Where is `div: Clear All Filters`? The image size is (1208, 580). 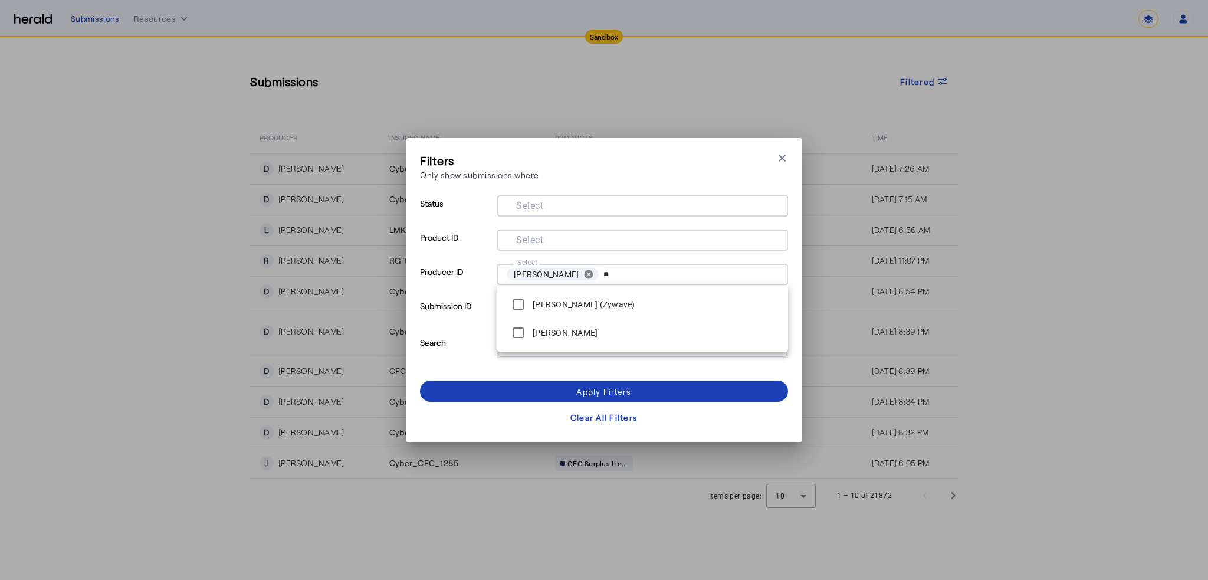 div: Clear All Filters is located at coordinates (604, 417).